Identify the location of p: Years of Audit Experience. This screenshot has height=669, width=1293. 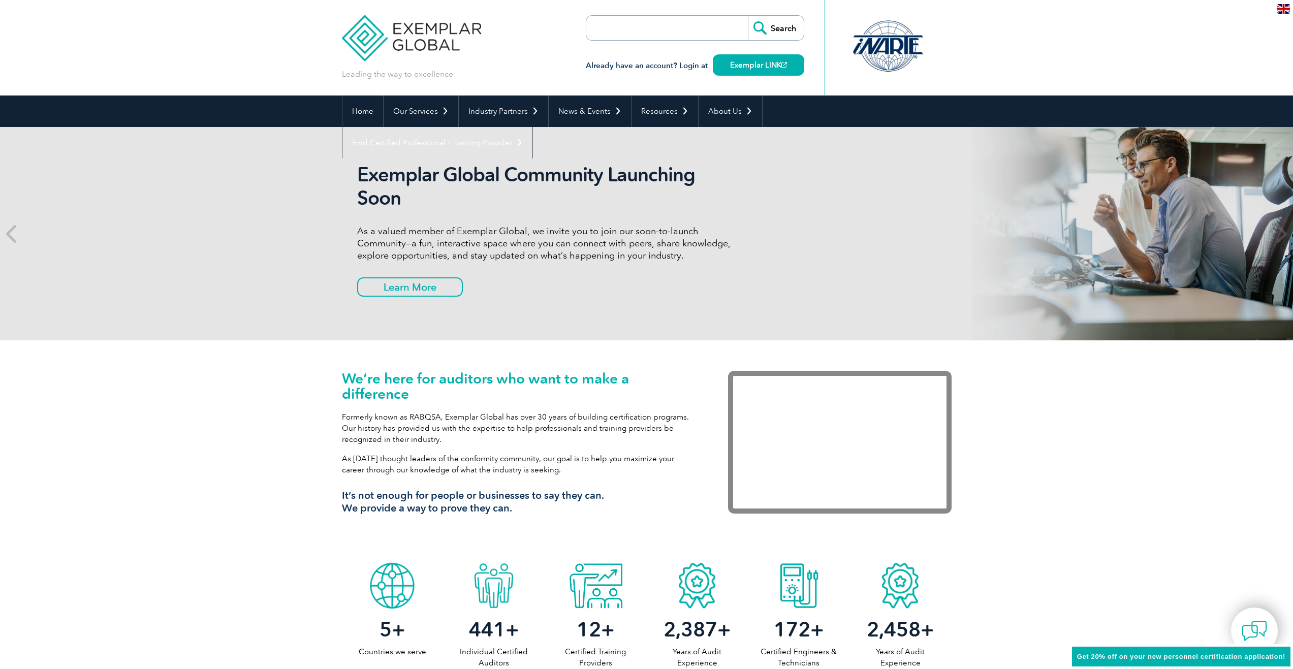
(697, 658).